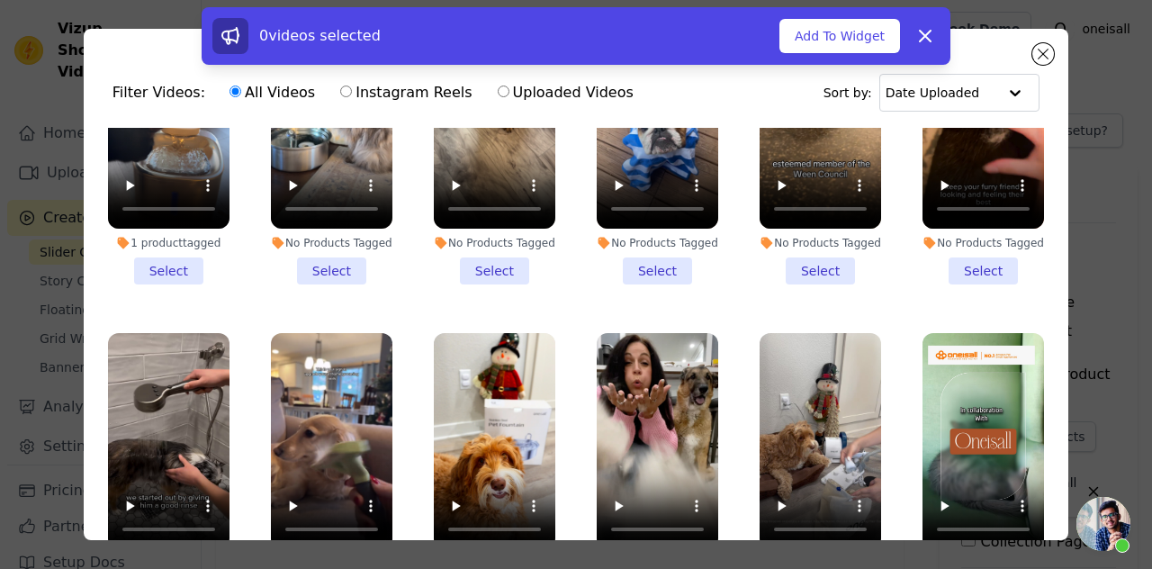 The height and width of the screenshot is (569, 1152). Describe the element at coordinates (932, 93) in the screenshot. I see `div: Sort by:` at that location.